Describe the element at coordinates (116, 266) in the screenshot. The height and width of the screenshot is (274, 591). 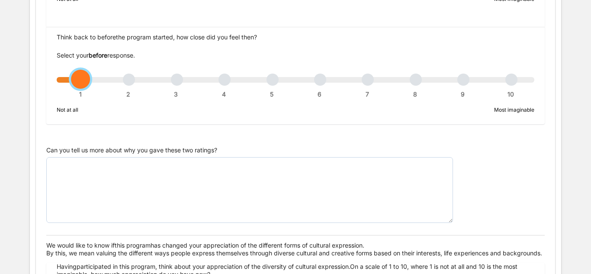
I see `span: participated in this program` at that location.